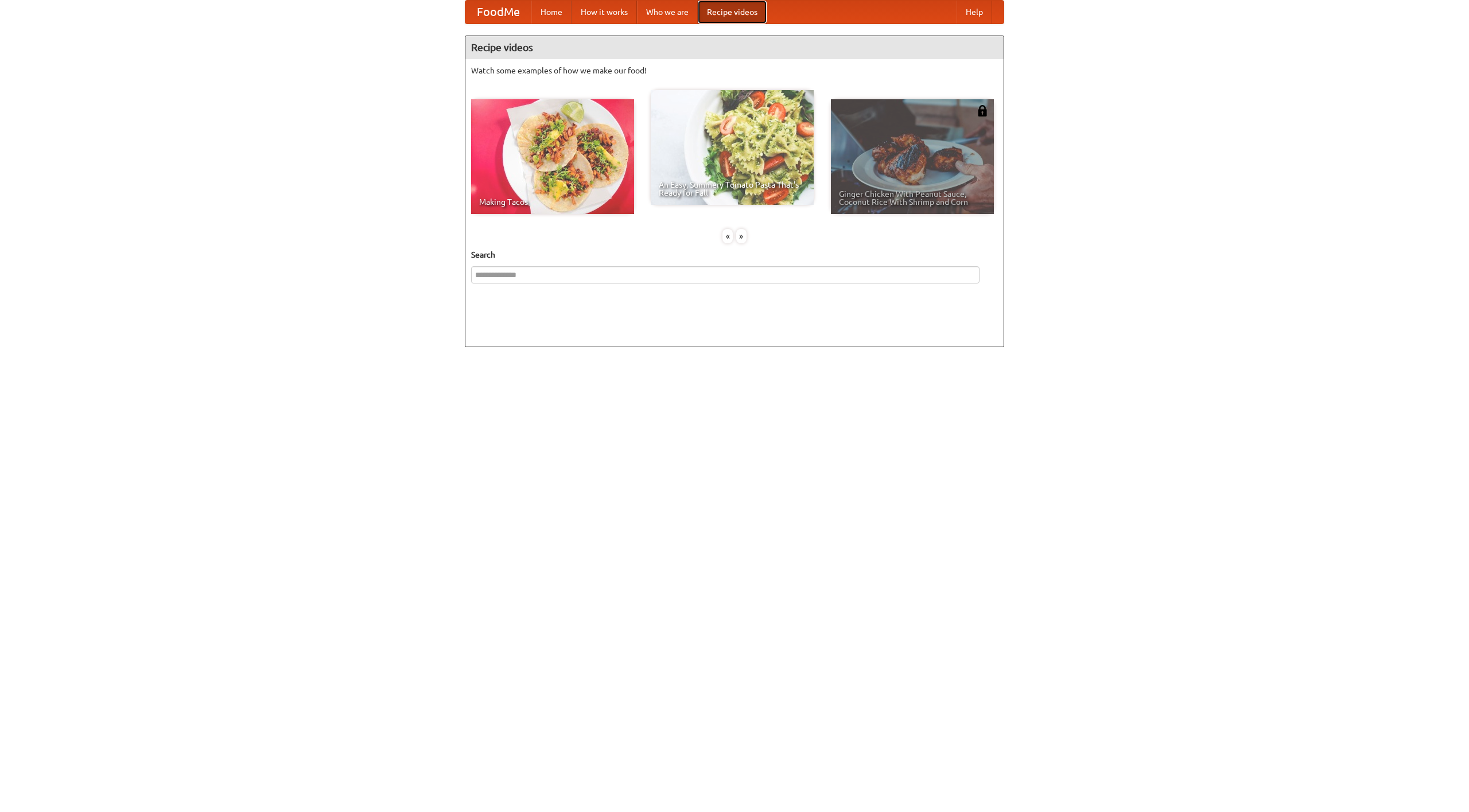  I want to click on a: FoodMe, so click(498, 12).